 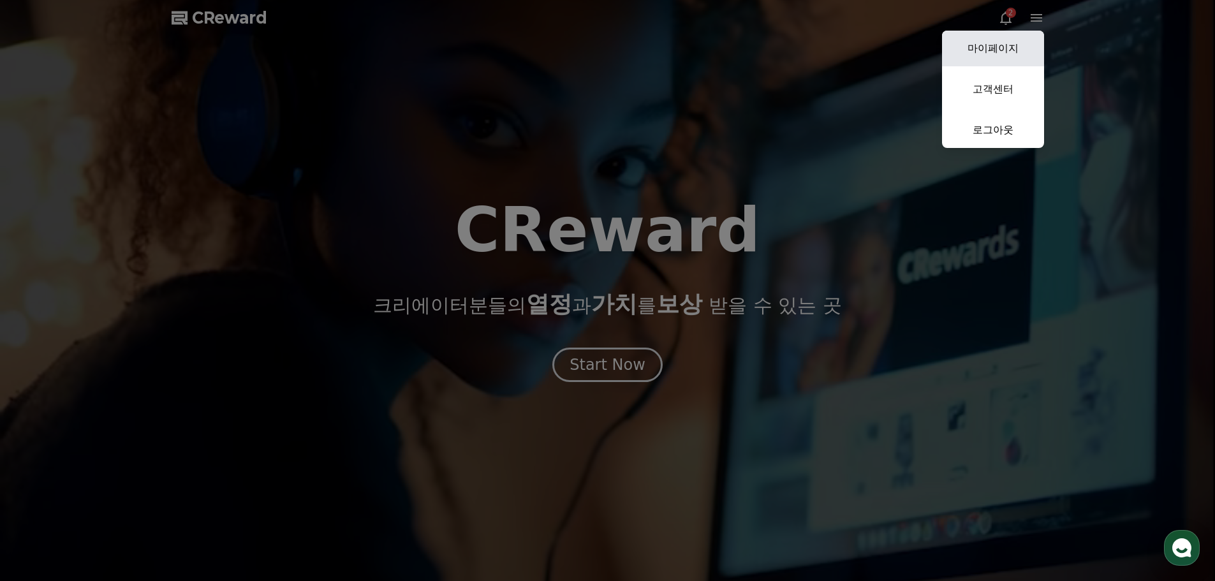 I want to click on a: 로그아웃, so click(x=993, y=130).